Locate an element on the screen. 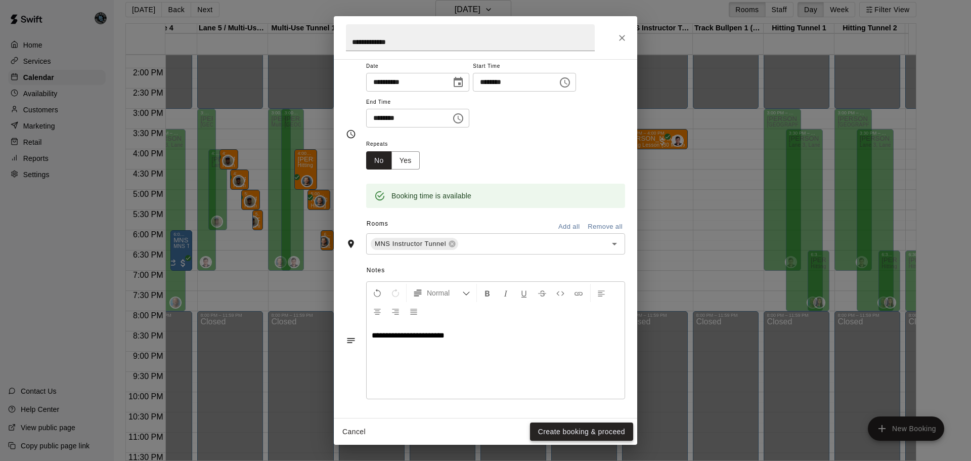 The image size is (971, 461). button: Redo is located at coordinates (396, 293).